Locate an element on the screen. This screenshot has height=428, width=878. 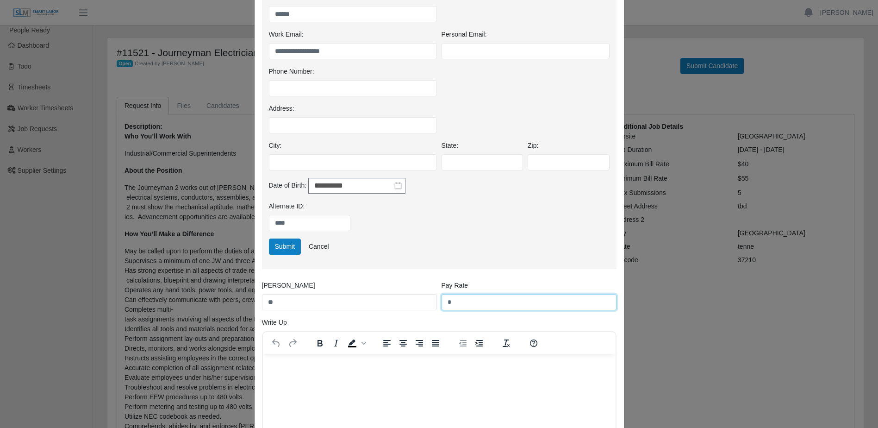
label: Zip: is located at coordinates (533, 145).